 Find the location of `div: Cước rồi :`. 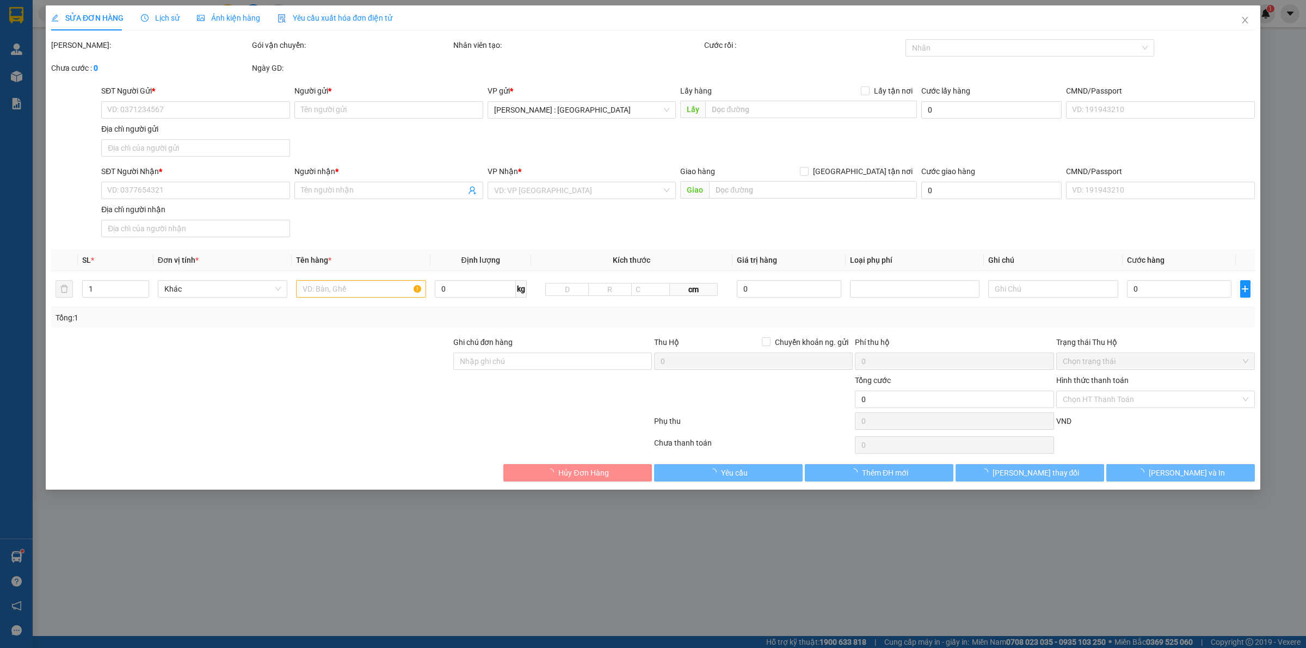

div: Cước rồi : is located at coordinates (803, 45).